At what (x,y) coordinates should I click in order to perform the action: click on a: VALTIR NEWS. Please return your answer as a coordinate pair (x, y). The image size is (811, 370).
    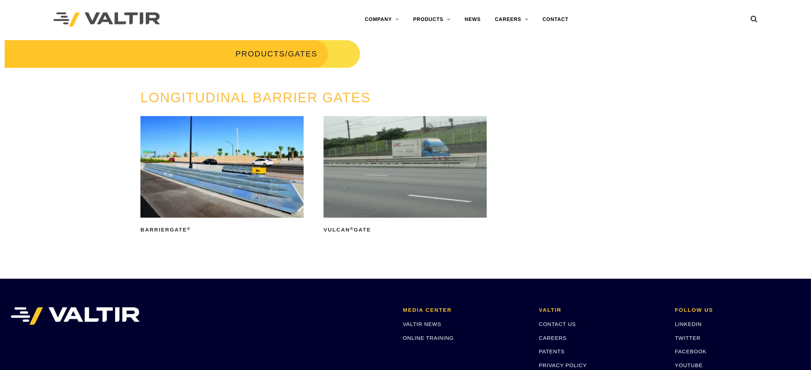
    Looking at the image, I should click on (422, 324).